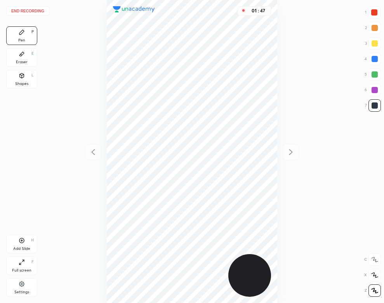  I want to click on img: logo.38c385cc.svg, so click(134, 9).